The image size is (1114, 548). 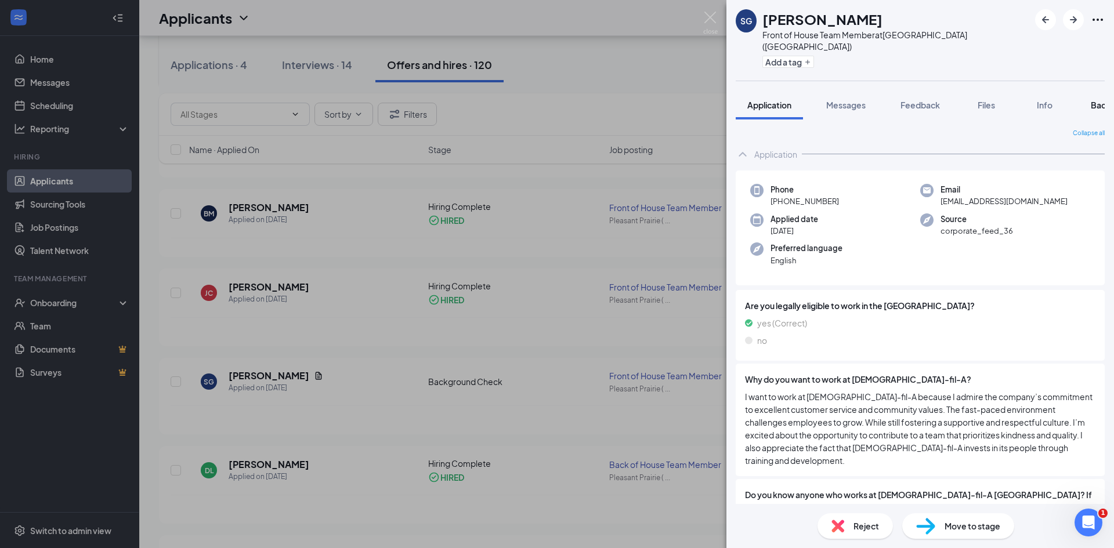 I want to click on span: 1, so click(x=1103, y=513).